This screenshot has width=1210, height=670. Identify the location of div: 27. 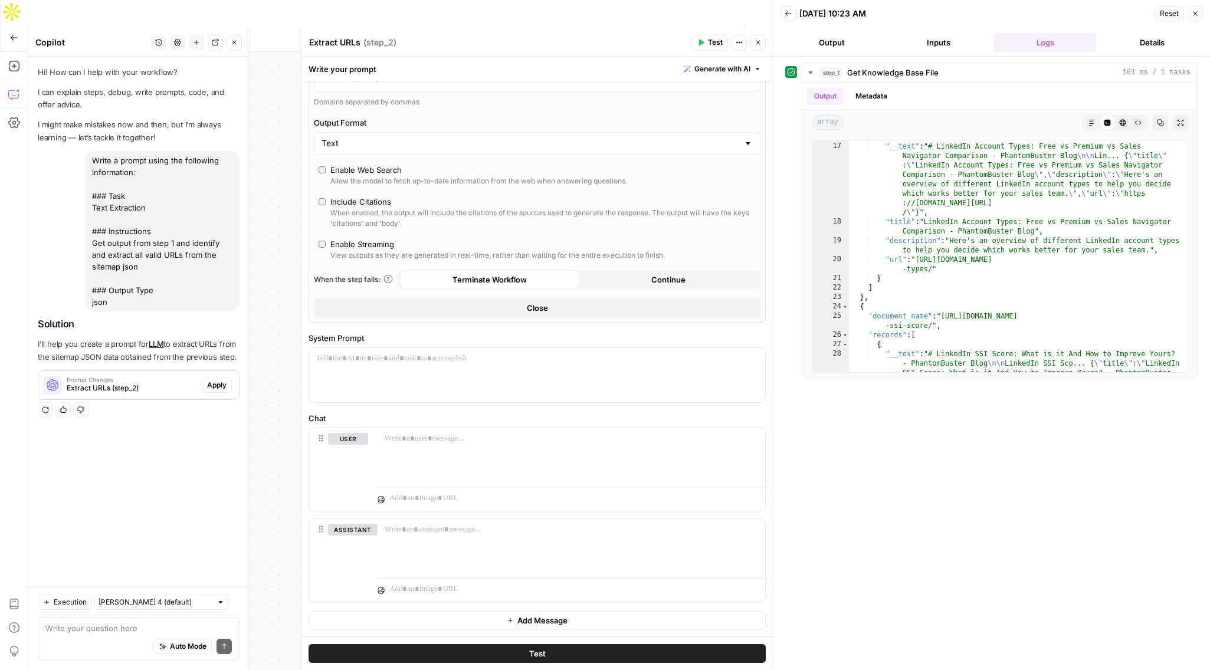
(830, 344).